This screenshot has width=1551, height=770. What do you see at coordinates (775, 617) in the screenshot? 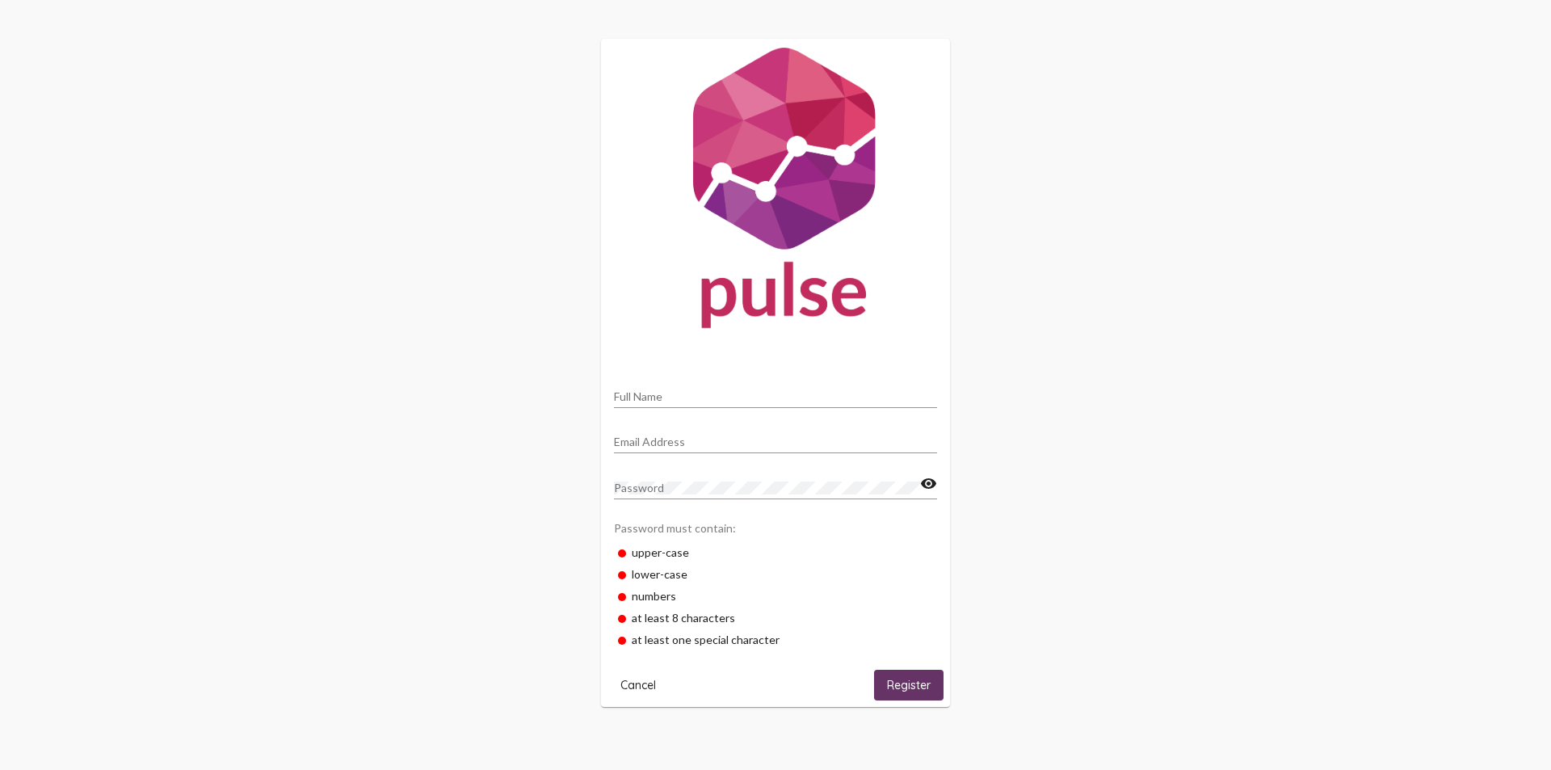
I see `div: at least 8 characters` at bounding box center [775, 617].